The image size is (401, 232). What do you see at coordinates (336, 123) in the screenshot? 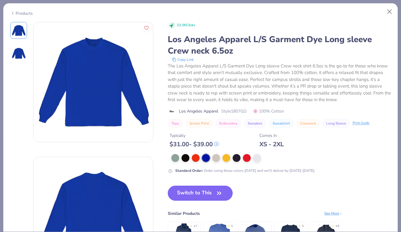
I see `button: Long Sleeve` at bounding box center [336, 123].